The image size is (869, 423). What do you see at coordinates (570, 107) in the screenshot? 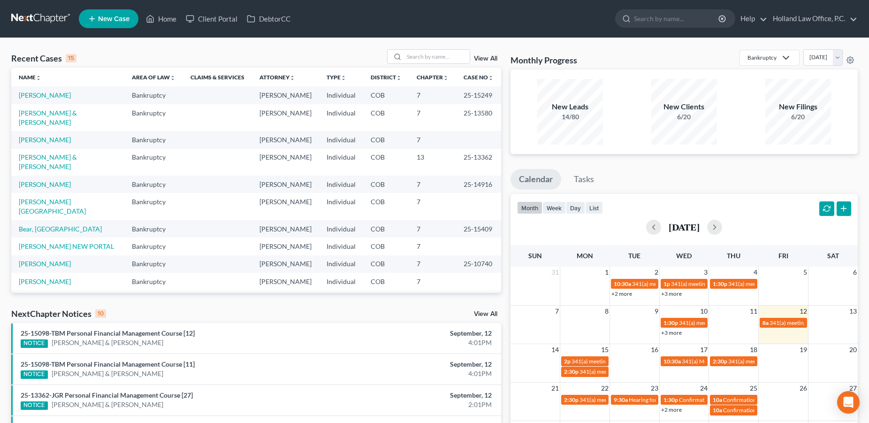
I see `div: New Leads` at bounding box center [570, 107].